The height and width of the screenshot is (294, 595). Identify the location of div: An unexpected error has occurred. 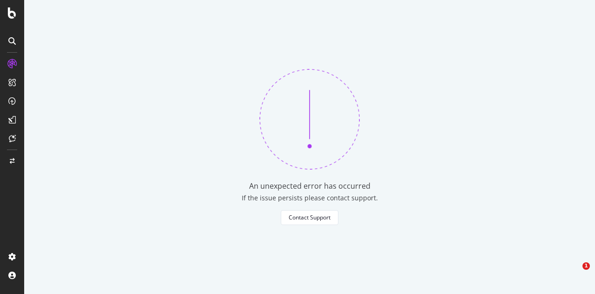
(310, 186).